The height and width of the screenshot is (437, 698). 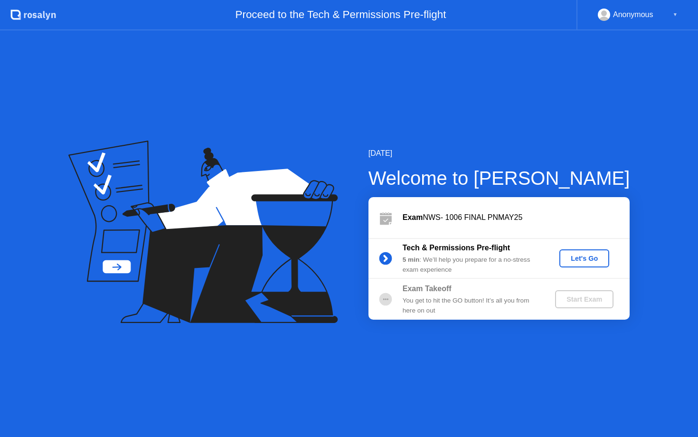 What do you see at coordinates (584, 258) in the screenshot?
I see `button: Let's Go` at bounding box center [584, 258].